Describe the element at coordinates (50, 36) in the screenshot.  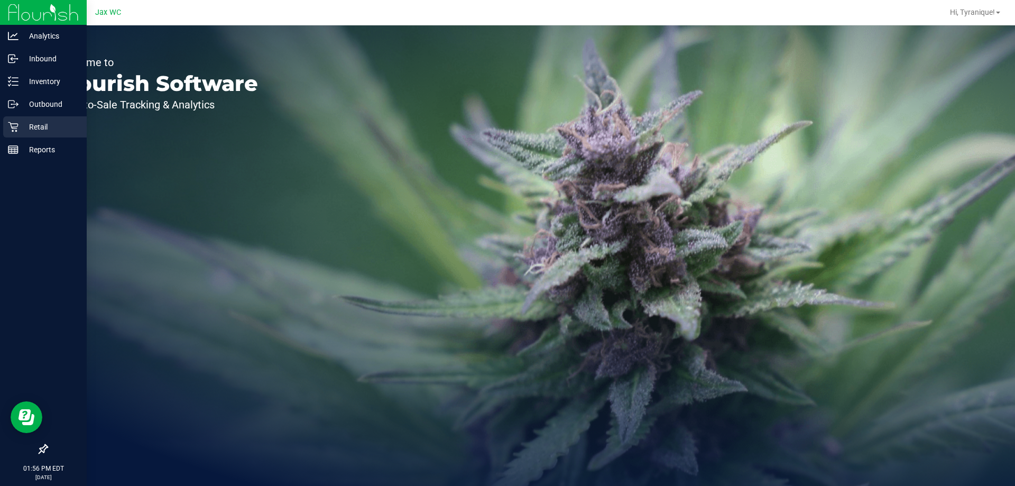
I see `p: Analytics` at that location.